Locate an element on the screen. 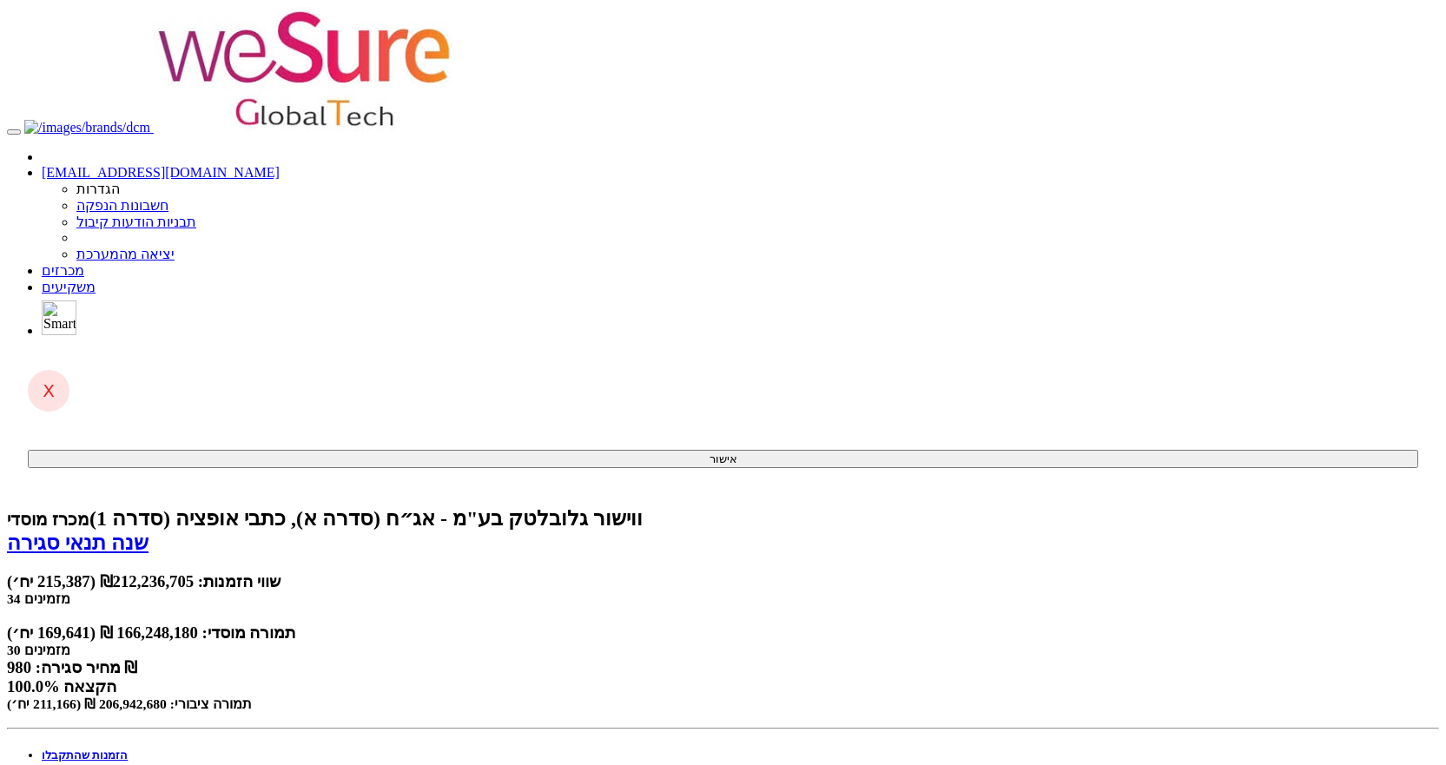 This screenshot has height=765, width=1446. a: שנה תנאי סגירה is located at coordinates (77, 543).